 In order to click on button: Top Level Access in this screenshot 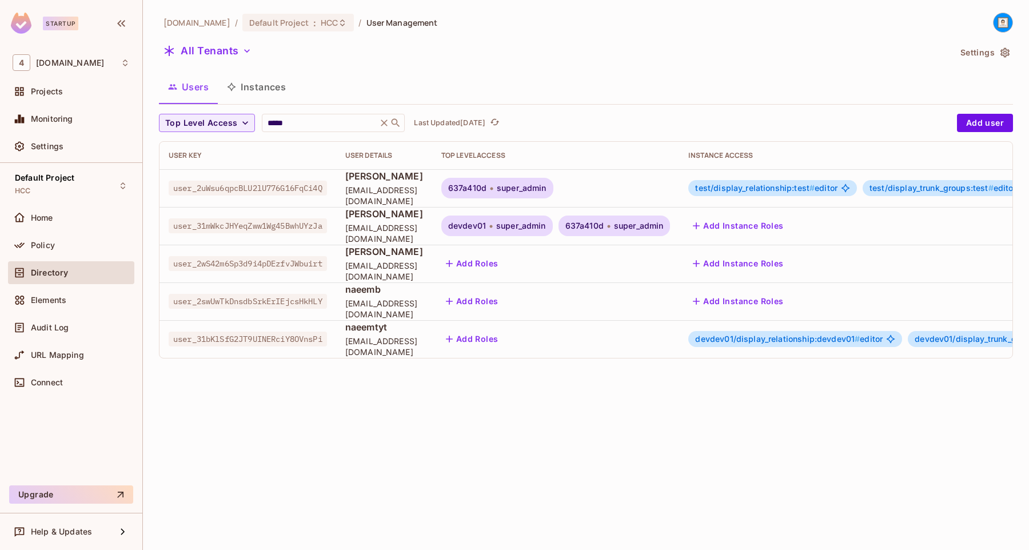, I will do `click(207, 123)`.